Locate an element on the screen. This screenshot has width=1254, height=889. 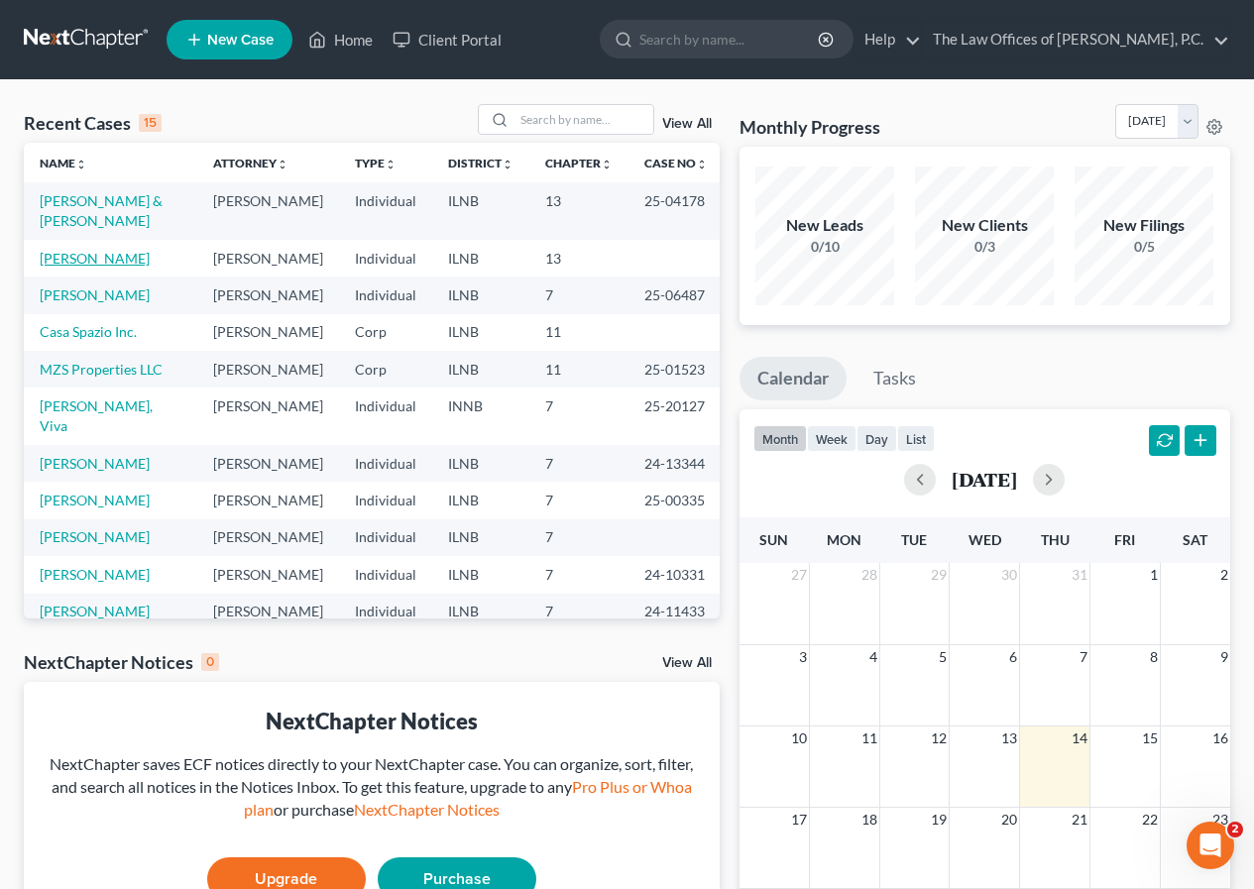
span: 19 is located at coordinates (938, 820).